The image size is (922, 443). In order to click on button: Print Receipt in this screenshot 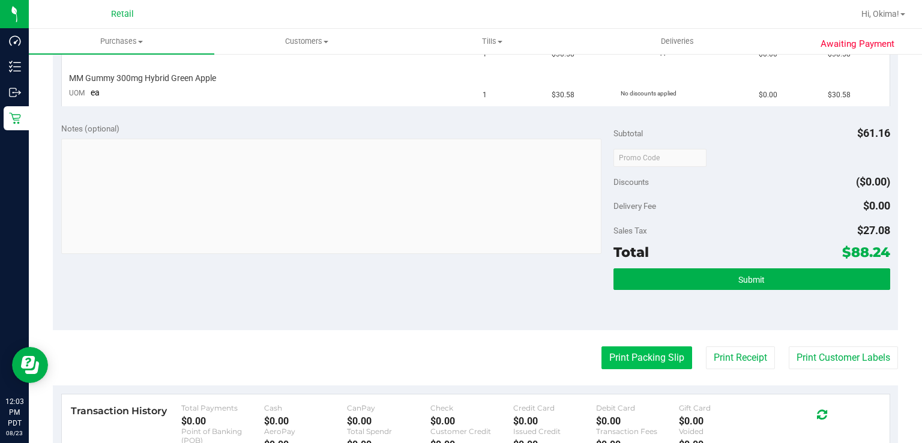, I will do `click(740, 358)`.